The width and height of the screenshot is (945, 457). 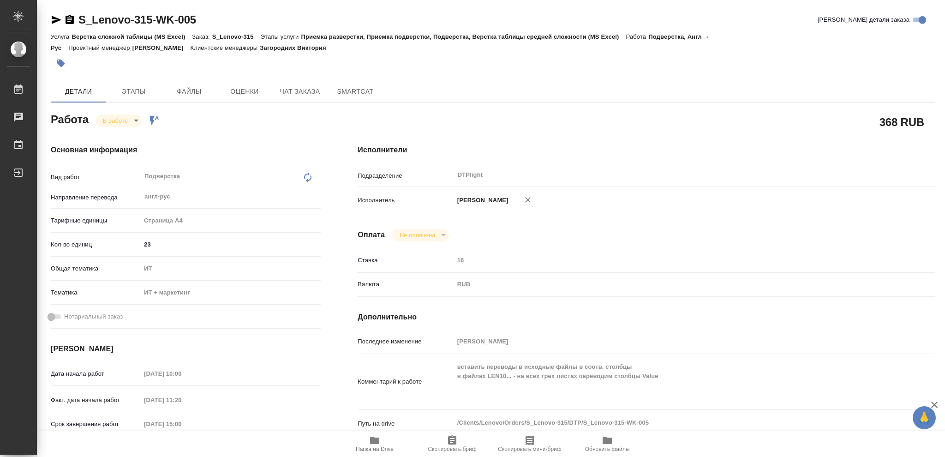 I want to click on button: Скопировать ссылку для ЯМессенджера, so click(x=56, y=20).